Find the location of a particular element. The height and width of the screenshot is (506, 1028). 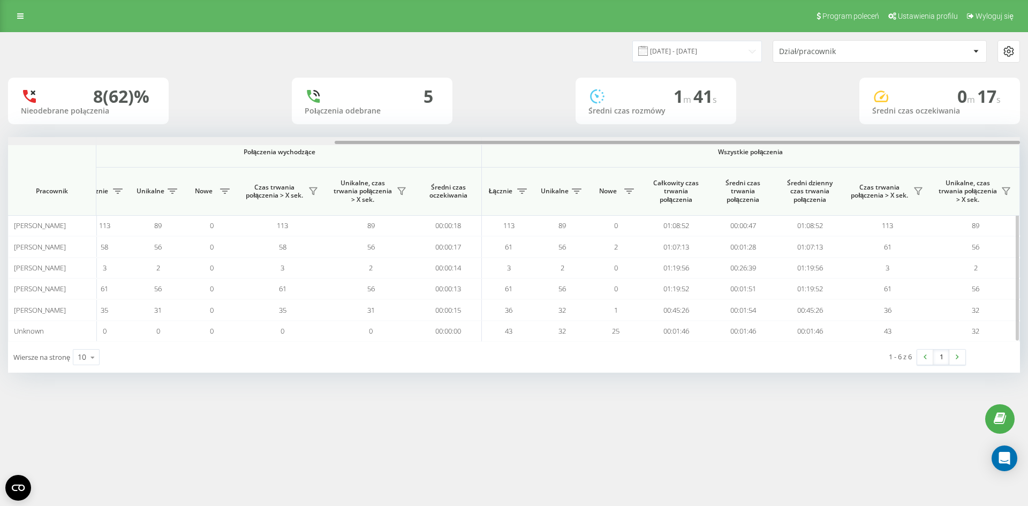

span: Wszystkie połączenia is located at coordinates (750, 152).